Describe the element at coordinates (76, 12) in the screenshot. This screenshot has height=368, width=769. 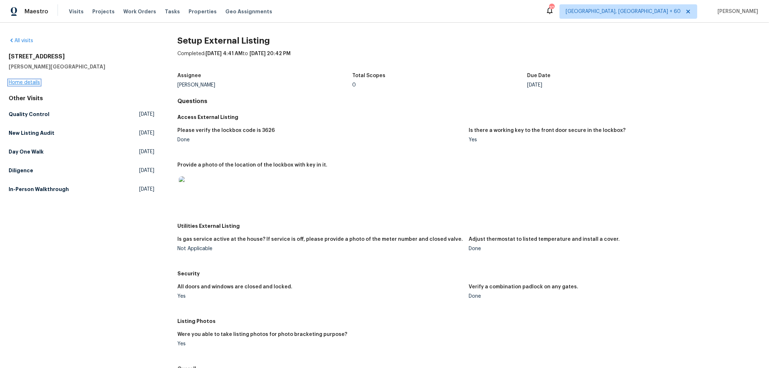
I see `span: Visits` at that location.